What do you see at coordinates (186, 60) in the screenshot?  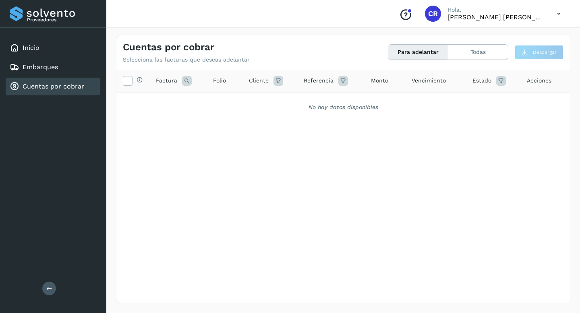 I see `p: Selecciona las facturas que deseas adelantar` at bounding box center [186, 60].